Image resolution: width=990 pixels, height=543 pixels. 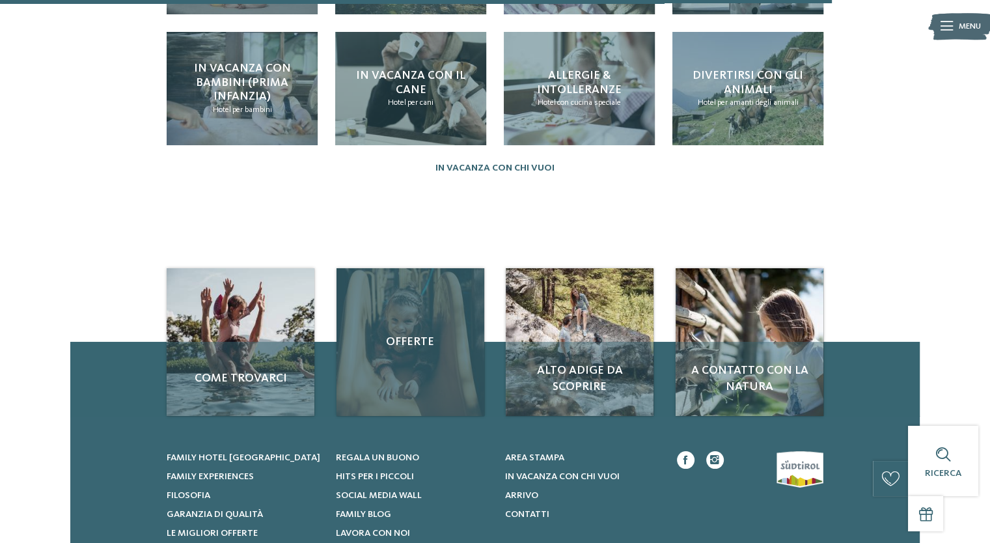 I want to click on span: per bambini, so click(x=252, y=109).